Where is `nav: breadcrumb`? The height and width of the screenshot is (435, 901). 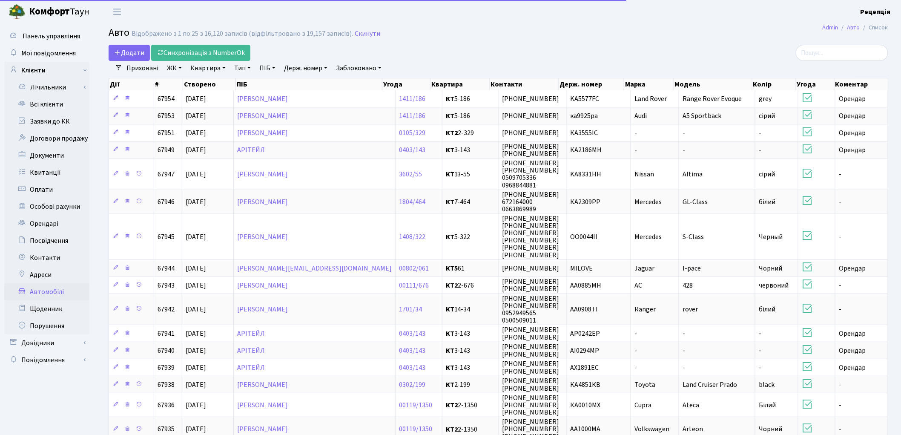
nav: breadcrumb is located at coordinates (855, 28).